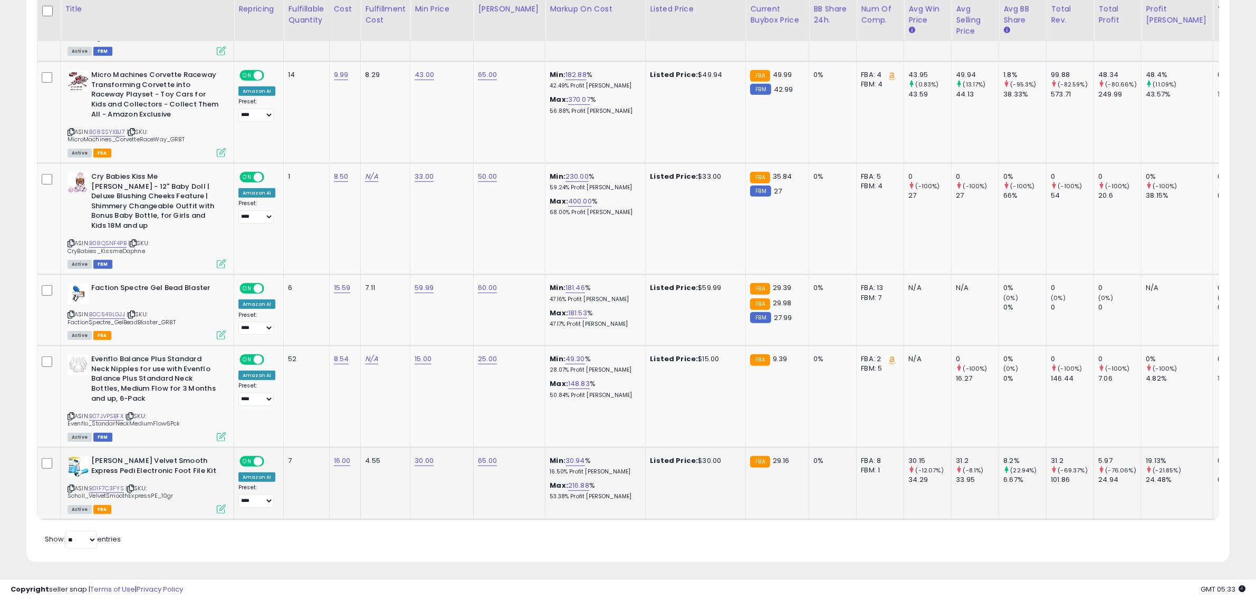 This screenshot has height=600, width=1256. I want to click on a: 16.00, so click(342, 461).